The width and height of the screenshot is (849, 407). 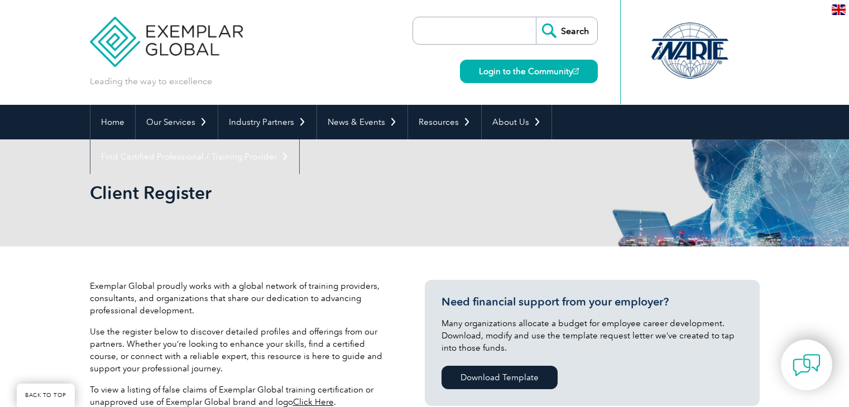 What do you see at coordinates (241, 299) in the screenshot?
I see `p: Exemplar Global proudly works with a global network of training providers, consultants, and organ...` at bounding box center [241, 299].